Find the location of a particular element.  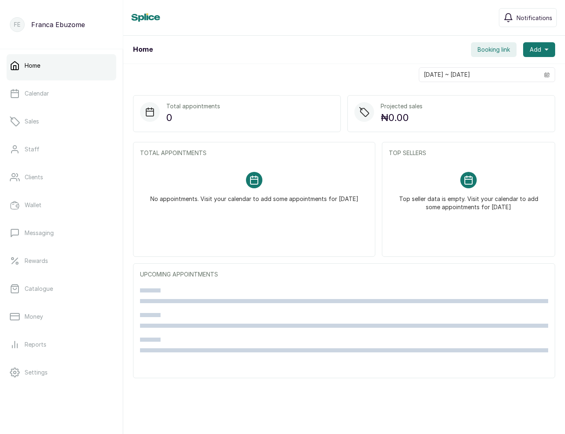

p: Sales is located at coordinates (32, 122).